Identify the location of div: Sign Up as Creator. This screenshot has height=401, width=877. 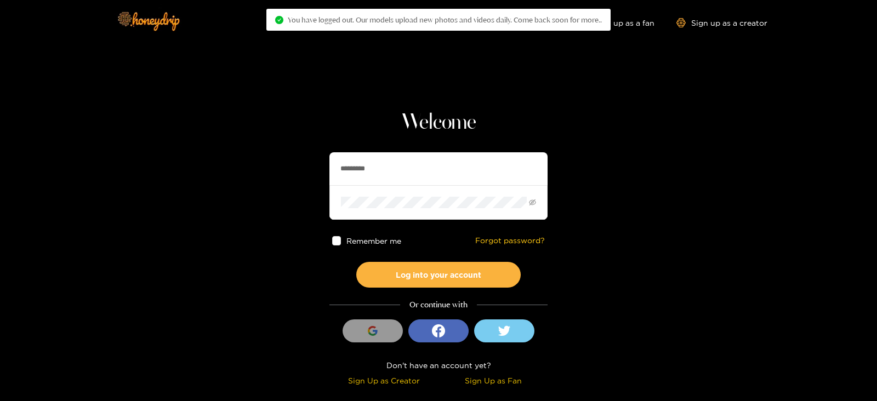
(384, 380).